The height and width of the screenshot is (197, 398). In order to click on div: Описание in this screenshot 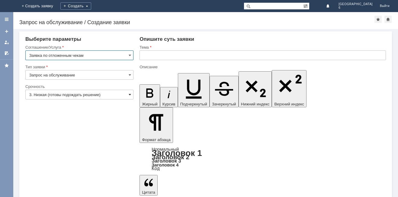, I will do `click(262, 67)`.